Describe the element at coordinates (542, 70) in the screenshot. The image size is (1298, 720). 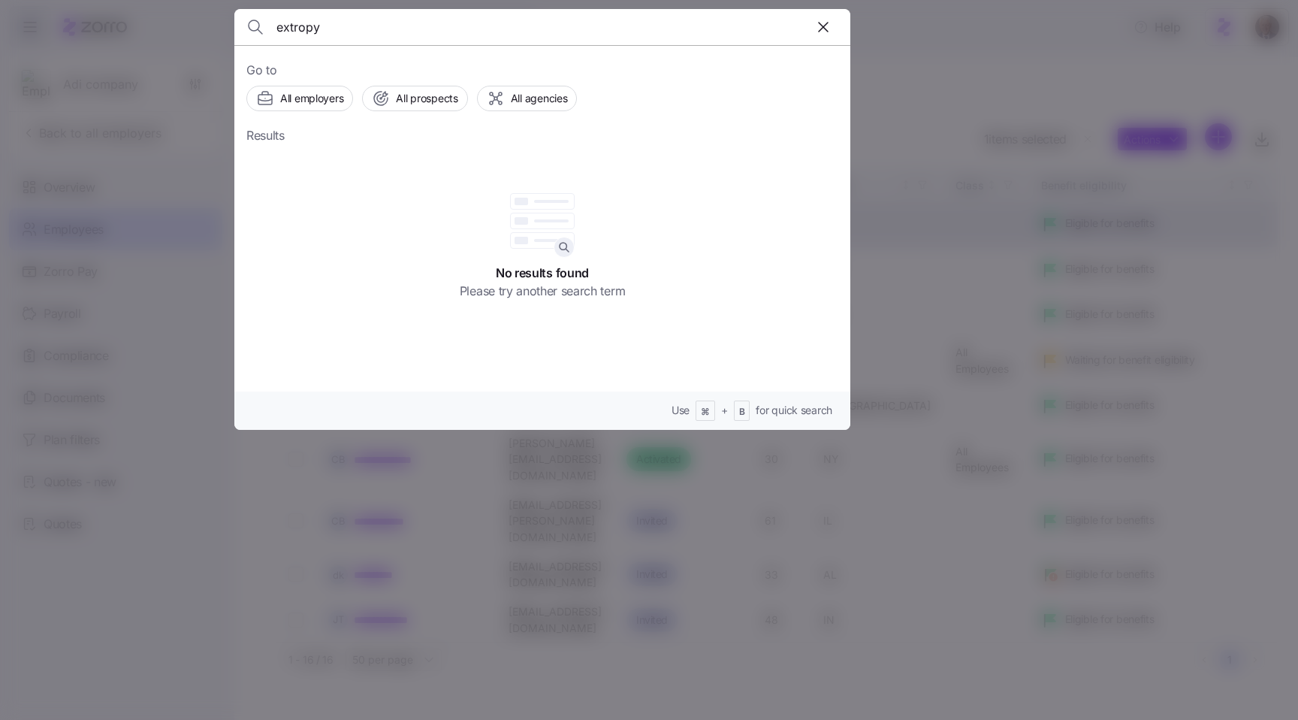
I see `span: Go to` at that location.